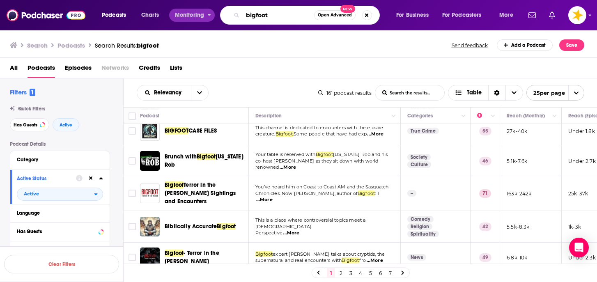 This screenshot has height=282, width=597. What do you see at coordinates (60, 231) in the screenshot?
I see `button: Has Guests` at bounding box center [60, 231].